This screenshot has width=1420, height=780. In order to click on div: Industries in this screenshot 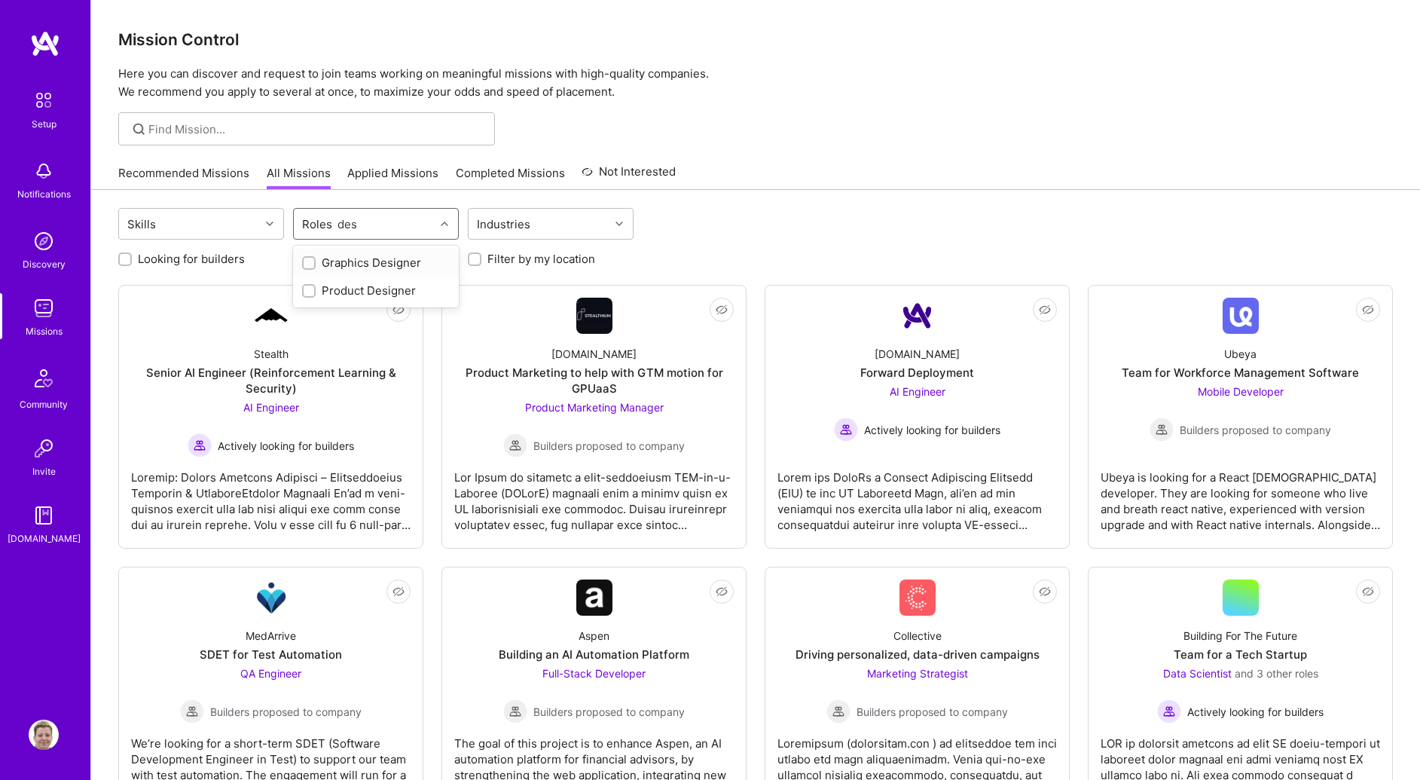, I will do `click(503, 224)`.